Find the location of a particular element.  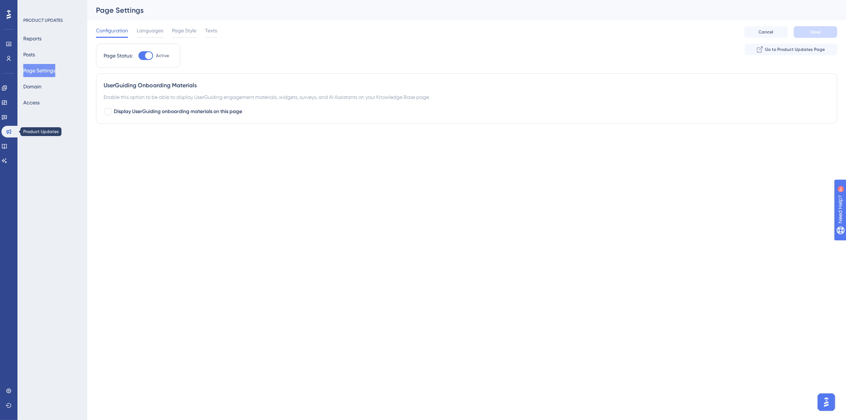

span: Active is located at coordinates (163, 56).